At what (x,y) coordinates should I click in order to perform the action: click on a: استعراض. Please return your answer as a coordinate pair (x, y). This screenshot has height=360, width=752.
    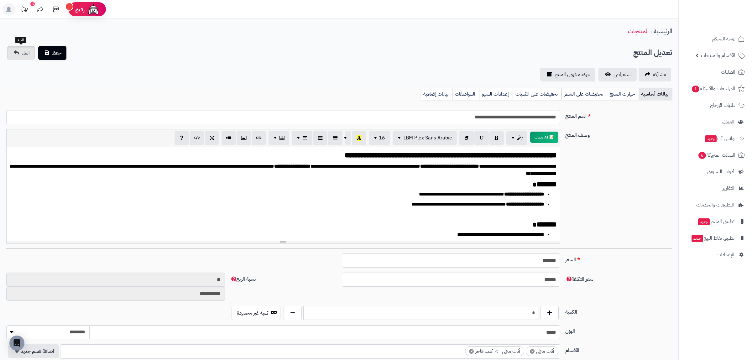
    Looking at the image, I should click on (617, 75).